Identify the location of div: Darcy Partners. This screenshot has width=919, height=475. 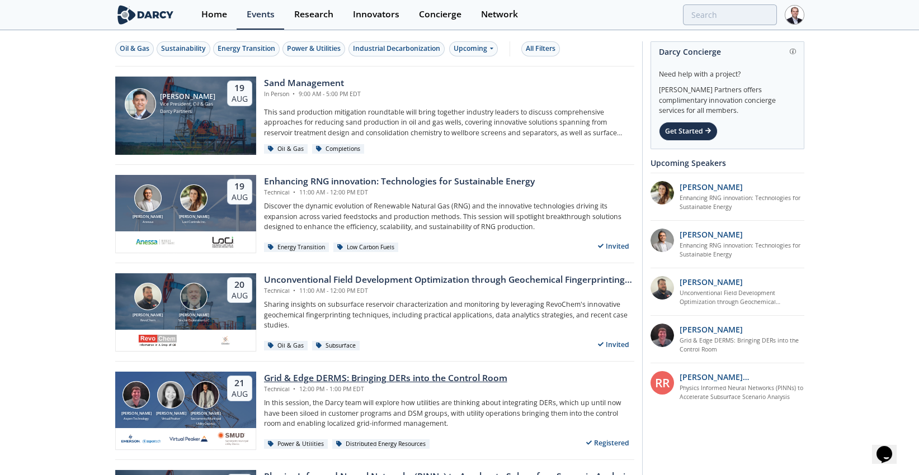
(187, 111).